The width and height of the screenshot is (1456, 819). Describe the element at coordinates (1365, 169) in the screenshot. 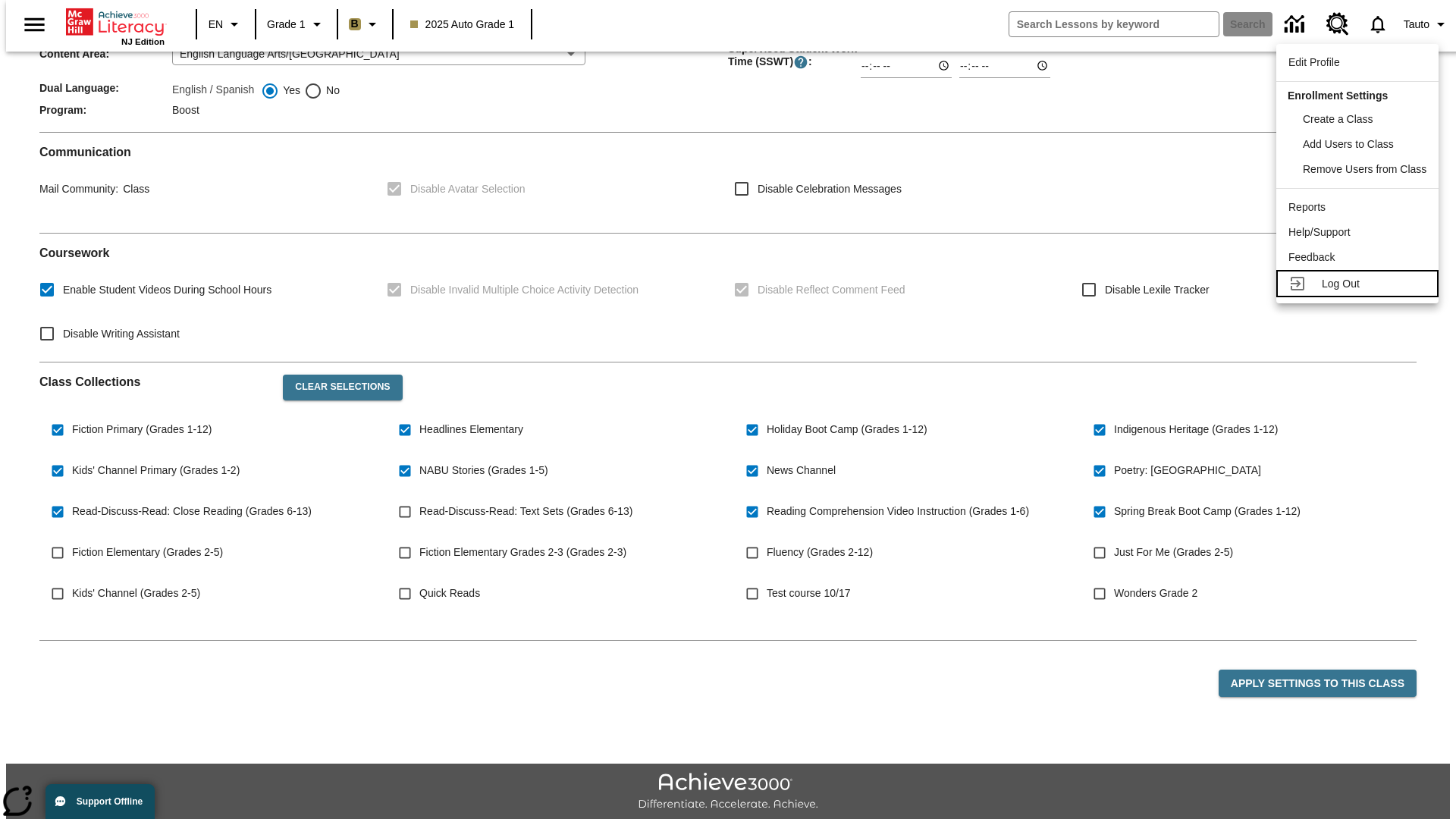

I see `span: Remove Users from Class` at that location.